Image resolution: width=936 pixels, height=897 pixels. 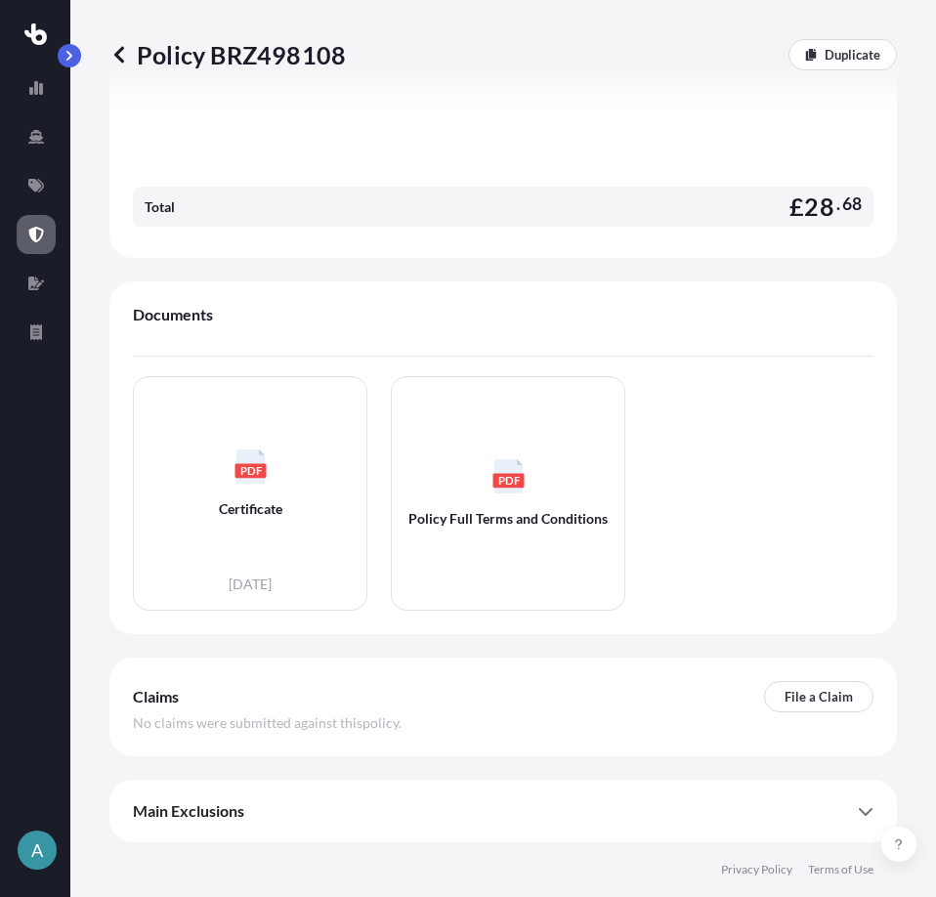 What do you see at coordinates (159, 207) in the screenshot?
I see `span: Total` at bounding box center [159, 207].